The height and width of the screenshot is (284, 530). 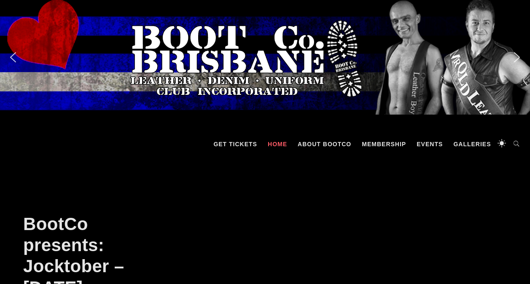 I want to click on a: Events, so click(x=430, y=144).